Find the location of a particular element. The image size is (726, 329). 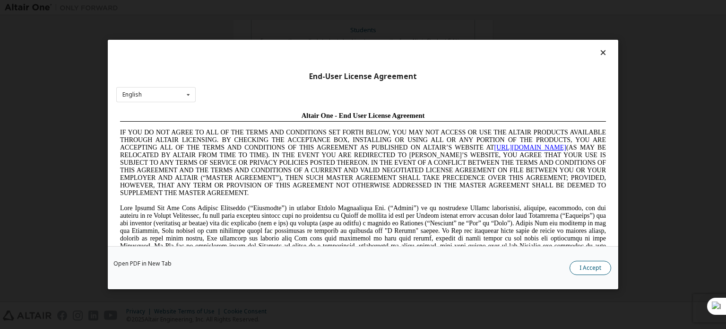

button: I Accept is located at coordinates (591, 268).